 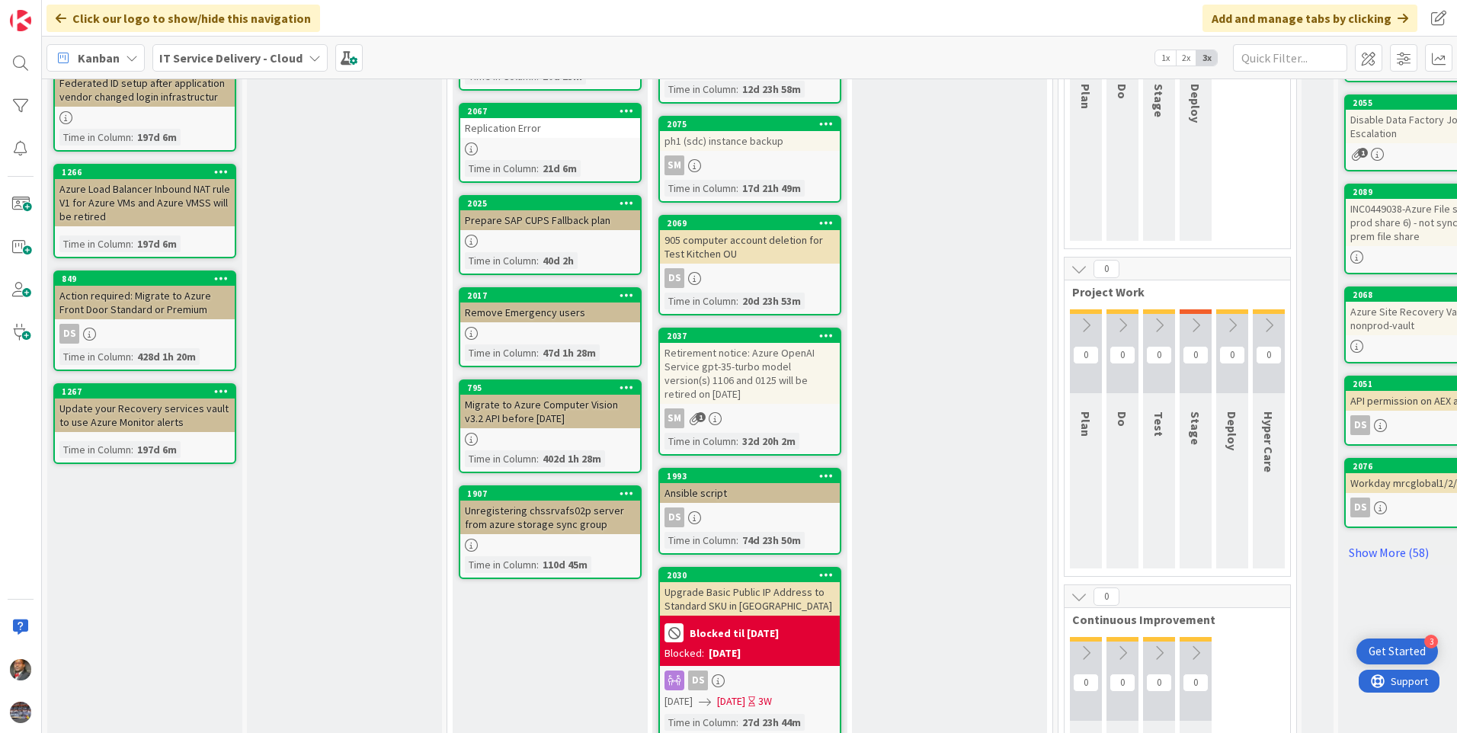 I want to click on span: 1, so click(x=1362, y=152).